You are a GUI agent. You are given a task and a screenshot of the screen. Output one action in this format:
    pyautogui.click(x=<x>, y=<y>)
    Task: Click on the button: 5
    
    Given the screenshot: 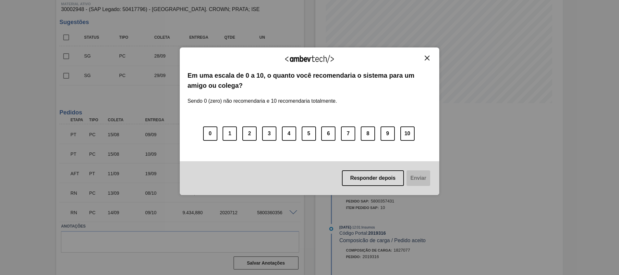 What is the action you would take?
    pyautogui.click(x=309, y=133)
    